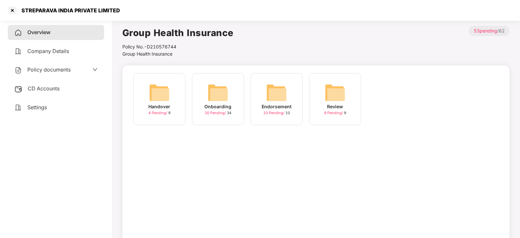  What do you see at coordinates (18, 89) in the screenshot?
I see `img: svg+xml;base64,PHN2ZyB3aWR0aD0iMjUiIGhlaWdodD0iMjQiIHZpZXdCb3g9IjAgMCAyNSAyNCIgZmlsbD0ibm9uZSIgeG...` at bounding box center [18, 89].